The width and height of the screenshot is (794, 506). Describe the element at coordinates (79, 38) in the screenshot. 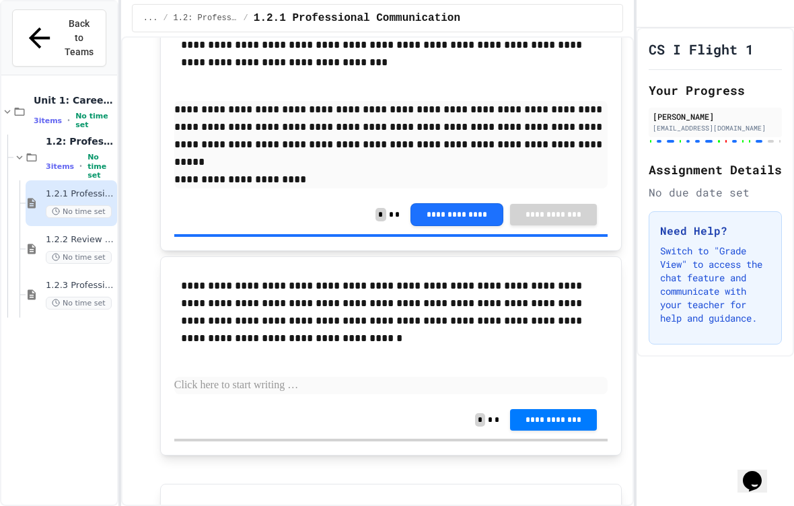

I see `span: Back to Teams` at that location.